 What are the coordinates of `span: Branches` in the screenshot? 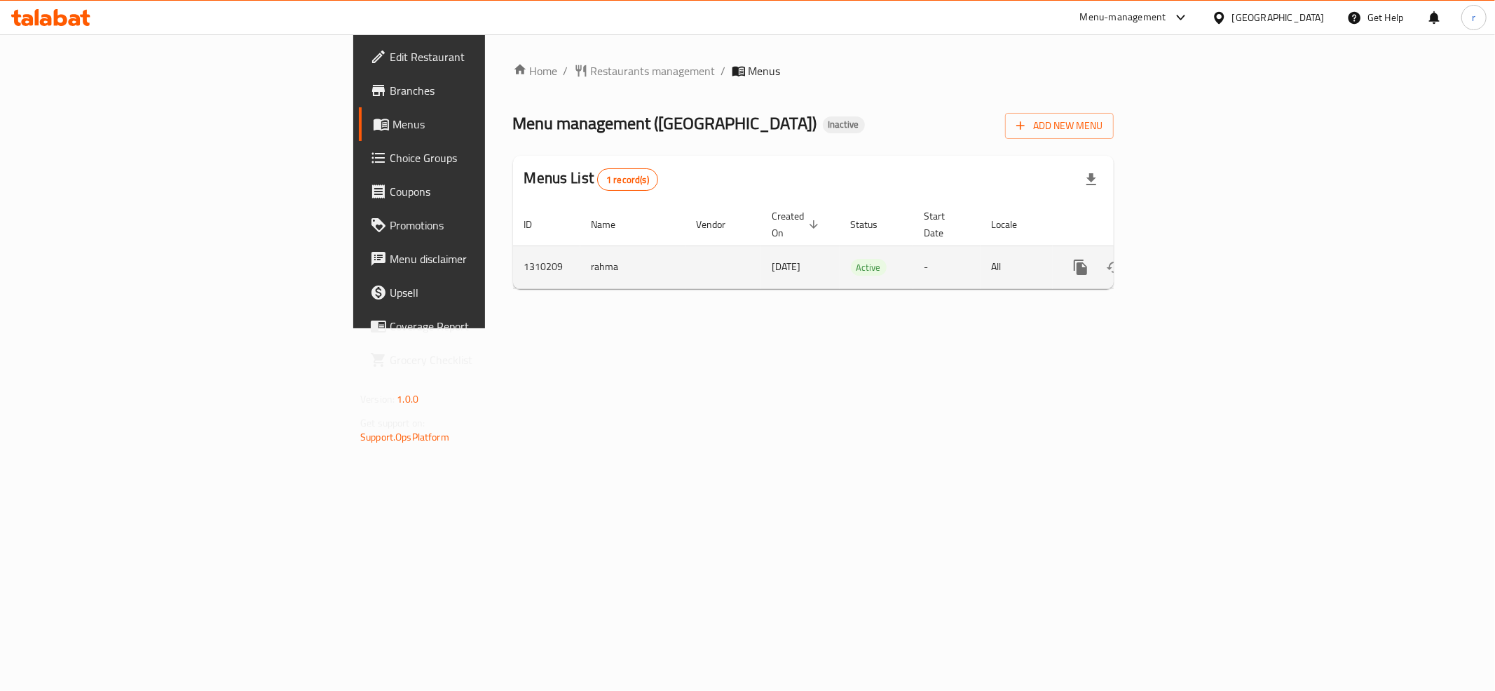 It's located at (491, 90).